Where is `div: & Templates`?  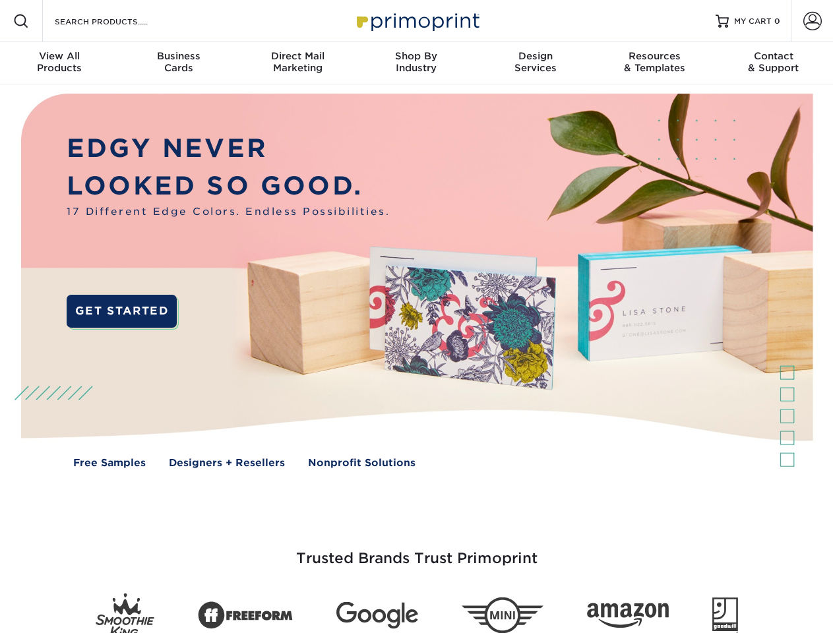
div: & Templates is located at coordinates (654, 62).